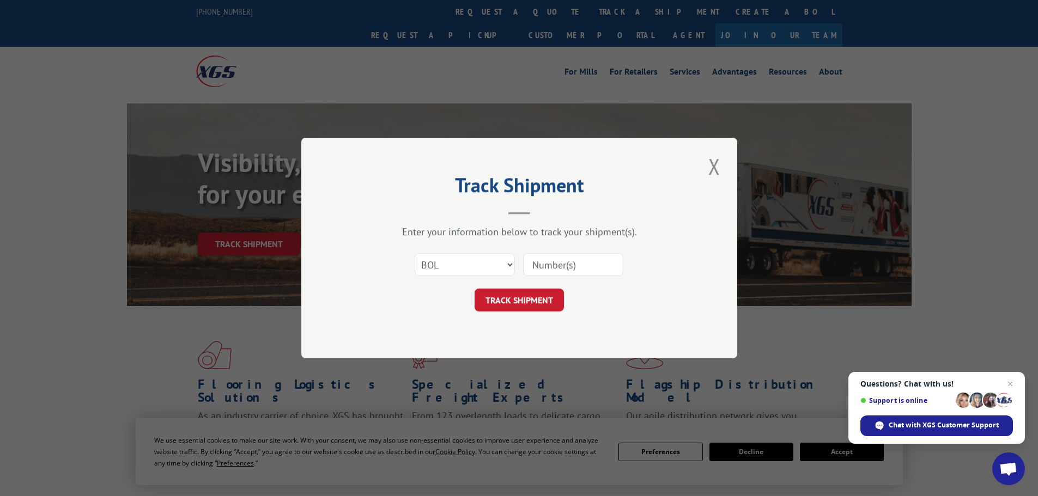 This screenshot has height=496, width=1038. Describe the element at coordinates (906, 400) in the screenshot. I see `span: Support is online` at that location.